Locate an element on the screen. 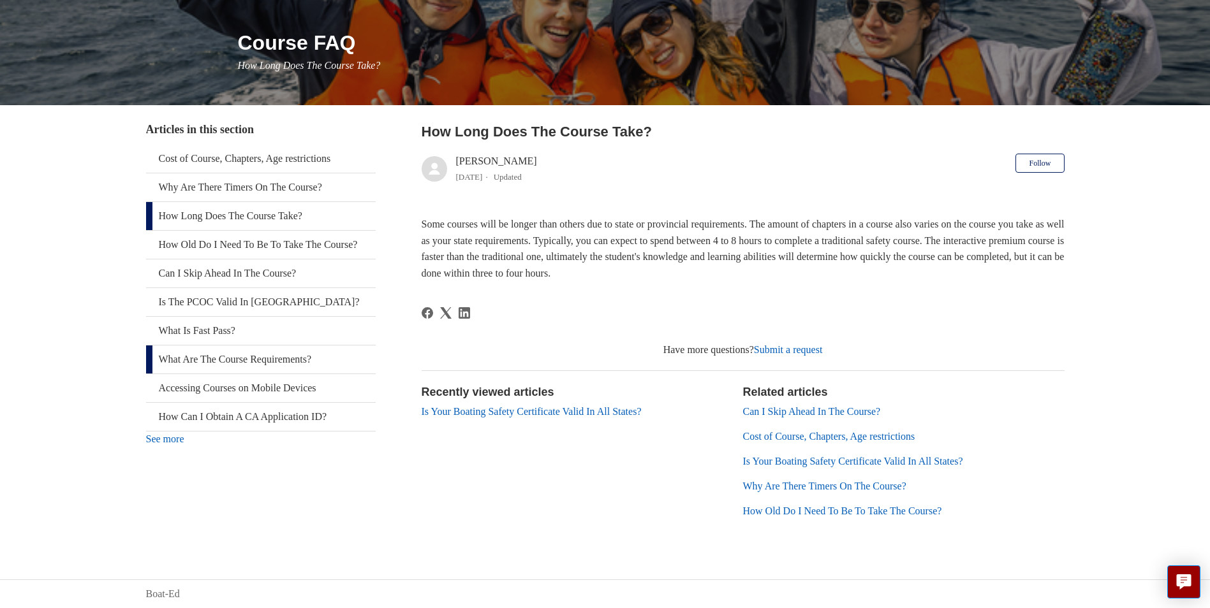  h2: Related articles is located at coordinates (904, 392).